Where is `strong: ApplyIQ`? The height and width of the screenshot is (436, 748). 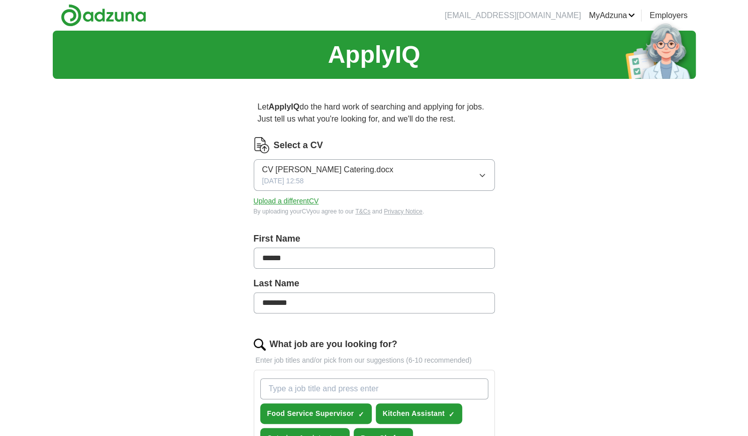
strong: ApplyIQ is located at coordinates (284, 107).